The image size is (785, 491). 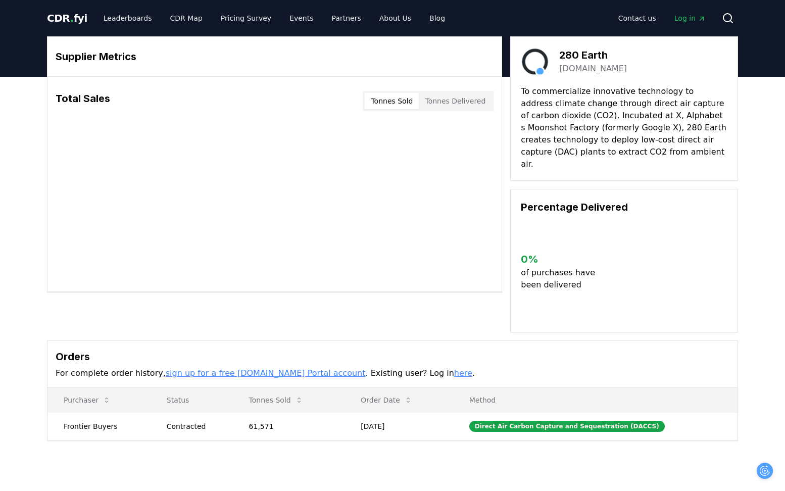 I want to click on h3: Supplier Metrics, so click(x=274, y=57).